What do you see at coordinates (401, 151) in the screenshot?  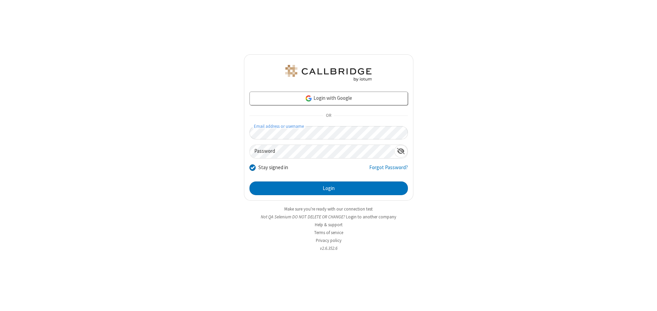 I see `div: Show password` at bounding box center [401, 151].